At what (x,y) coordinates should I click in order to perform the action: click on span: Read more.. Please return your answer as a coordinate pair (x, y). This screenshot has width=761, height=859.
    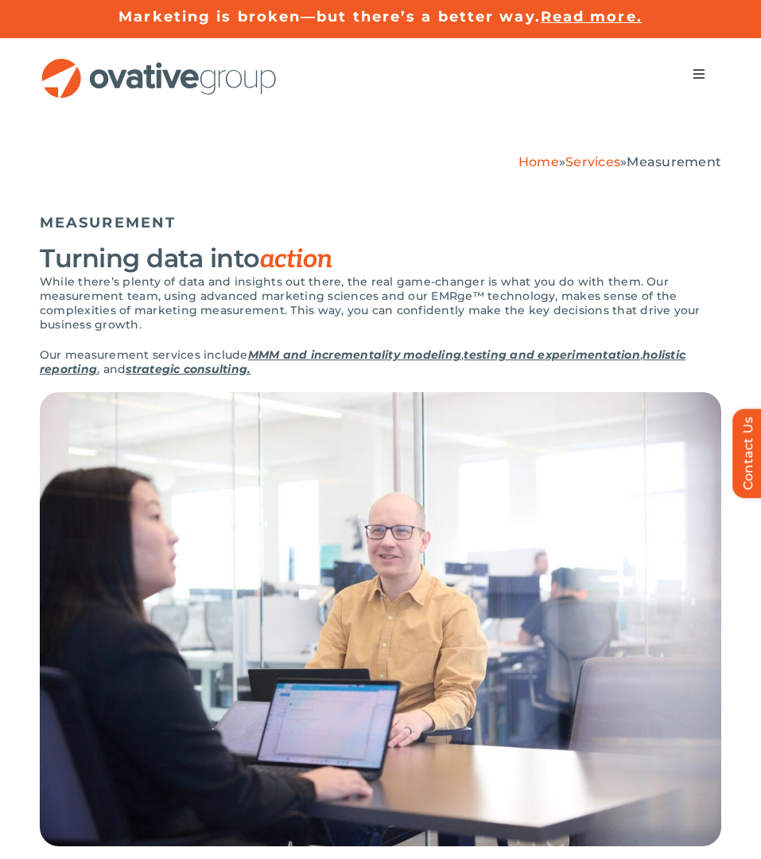
    Looking at the image, I should click on (592, 17).